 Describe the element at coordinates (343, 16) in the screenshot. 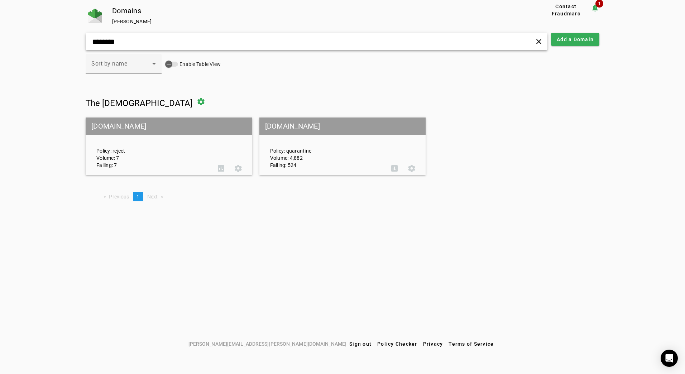

I see `app-page-header: Domains` at that location.